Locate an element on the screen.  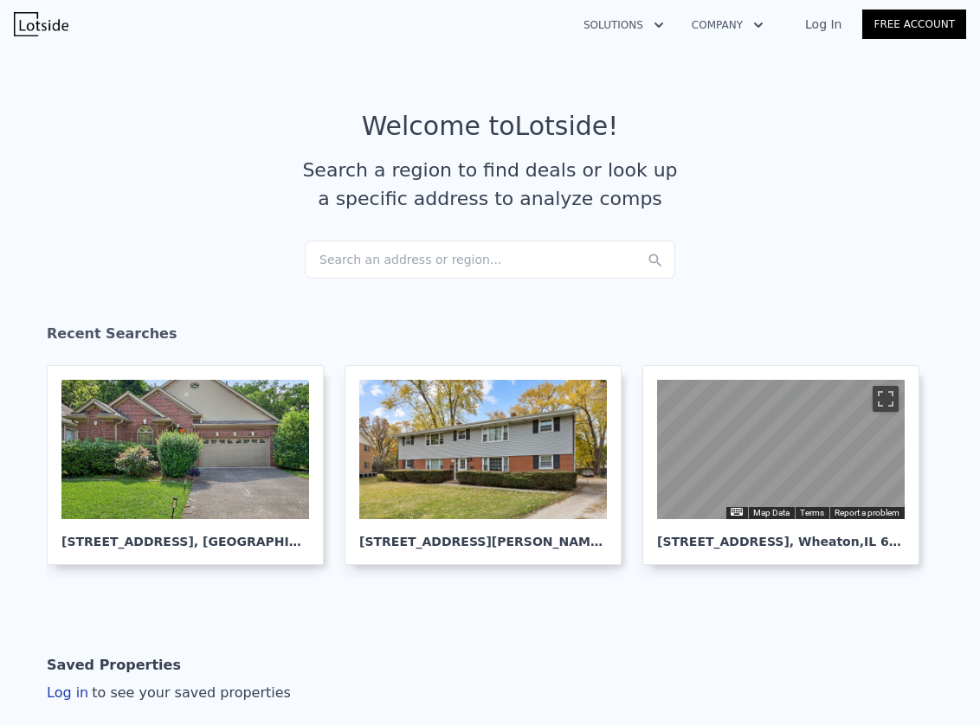
a: Terms (opens in new tab) is located at coordinates (812, 512).